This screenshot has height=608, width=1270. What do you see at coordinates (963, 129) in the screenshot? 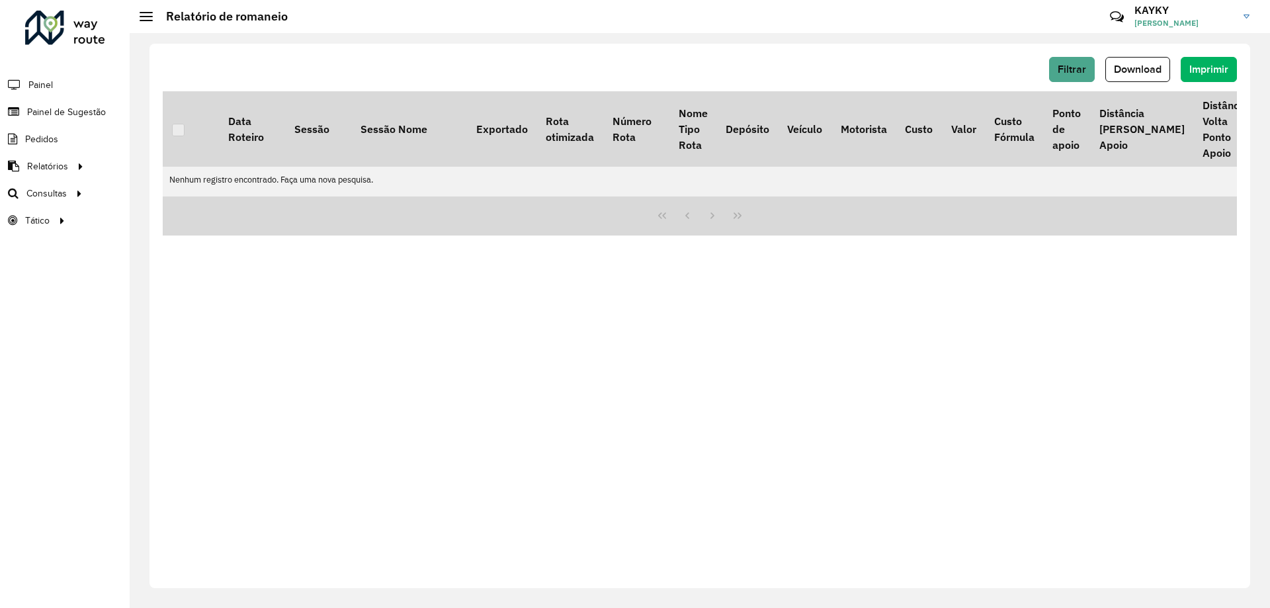
I see `th: Valor` at bounding box center [963, 129].